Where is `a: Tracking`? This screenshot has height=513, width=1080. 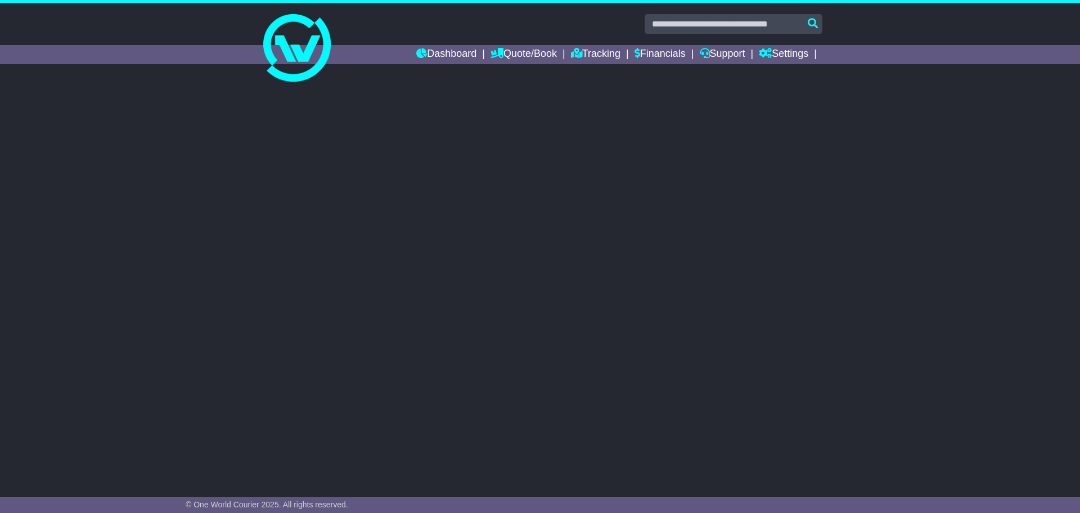 a: Tracking is located at coordinates (596, 55).